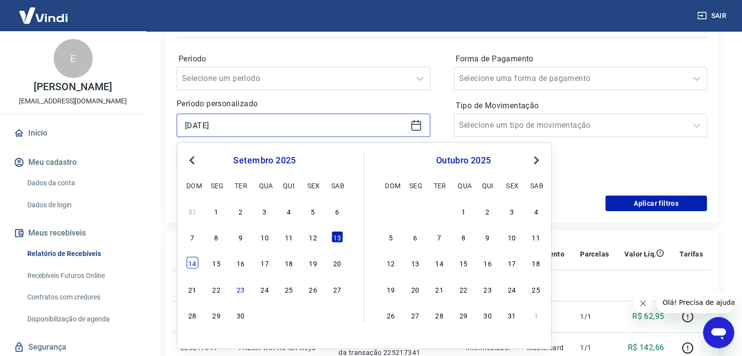 The width and height of the screenshot is (742, 356). What do you see at coordinates (192, 289) in the screenshot?
I see `div: Choose domingo, 21 de setembro de 2025` at bounding box center [192, 289].